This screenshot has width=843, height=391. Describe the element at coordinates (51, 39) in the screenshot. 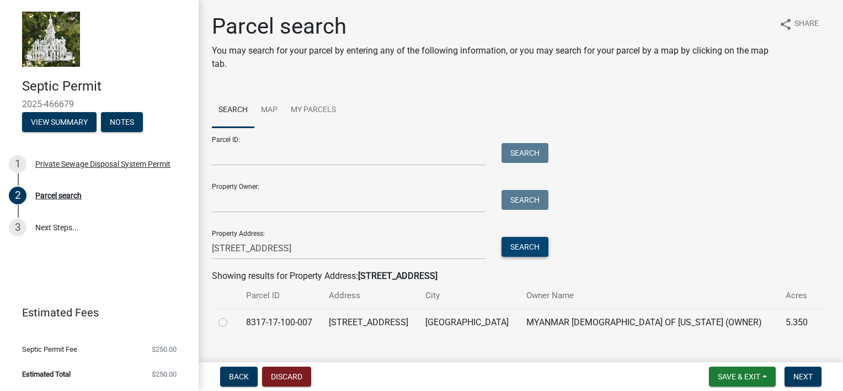

I see `img: Marshall County, Iowa` at that location.